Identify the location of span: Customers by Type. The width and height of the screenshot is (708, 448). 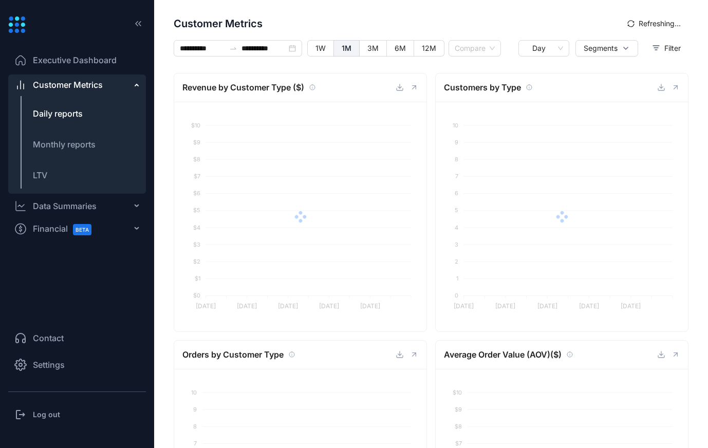
(482, 87).